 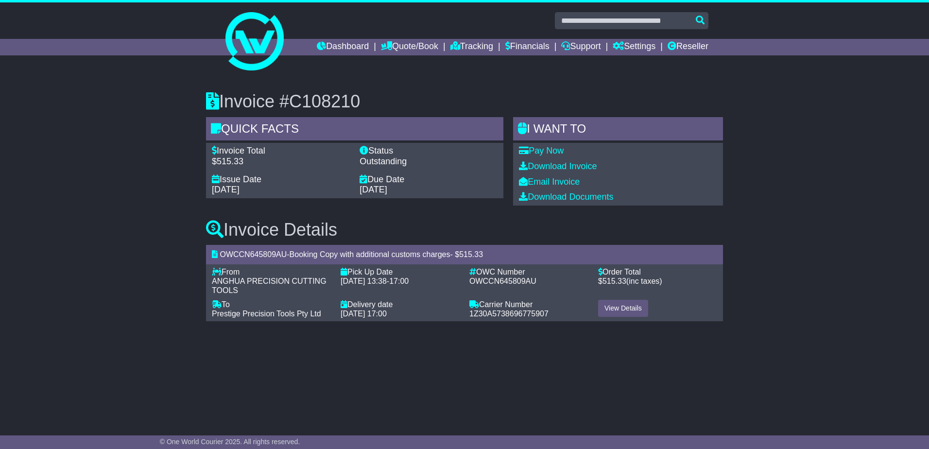 What do you see at coordinates (429, 162) in the screenshot?
I see `div: Outstanding` at bounding box center [429, 162].